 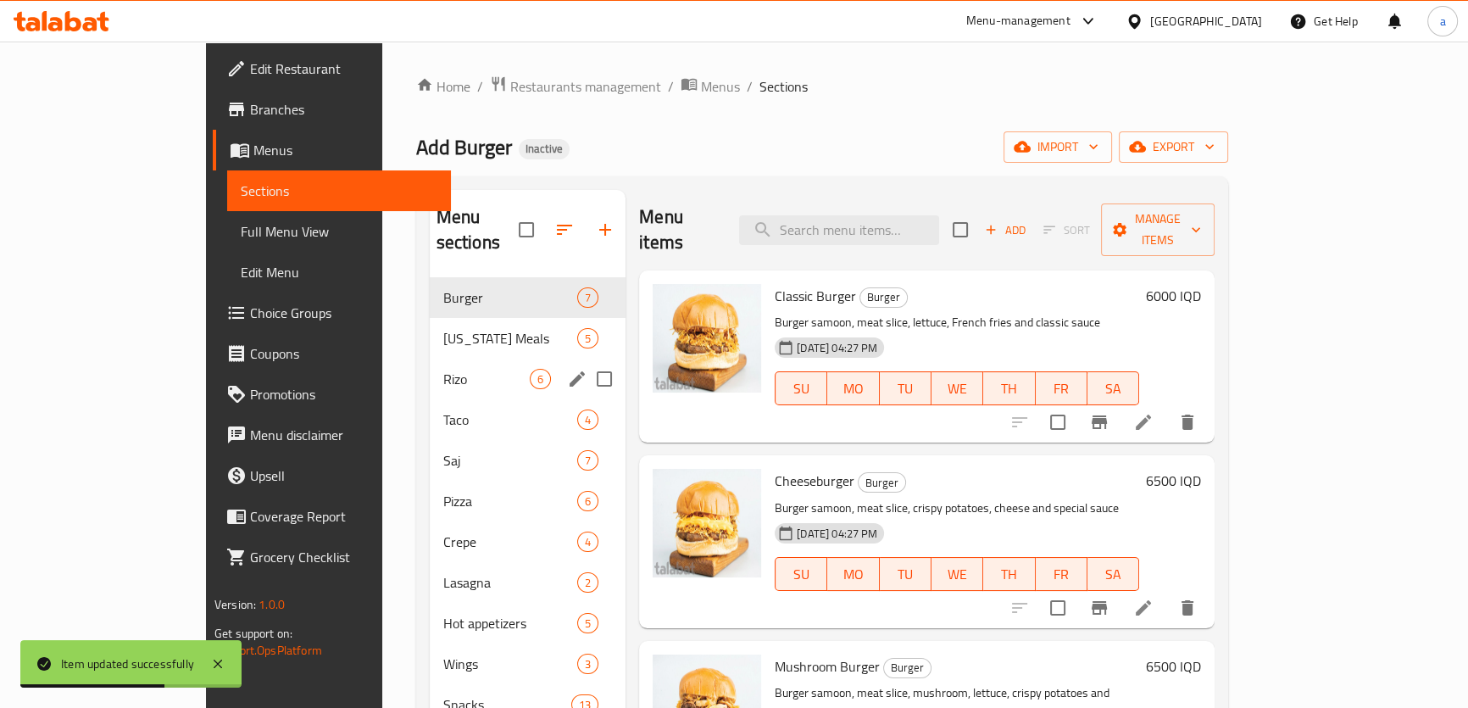 What do you see at coordinates (853, 574) in the screenshot?
I see `button: MO` at bounding box center [853, 574].